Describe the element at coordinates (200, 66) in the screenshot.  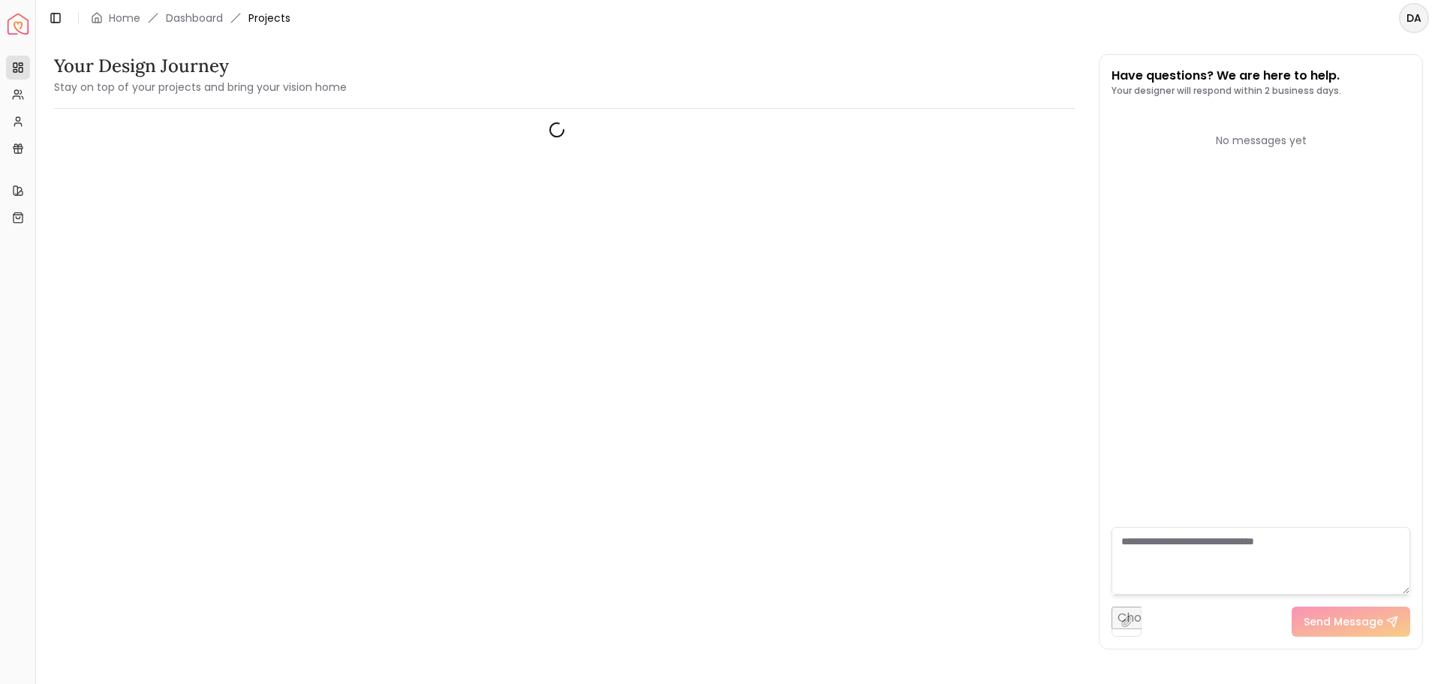
I see `h3: Your Design Journey` at that location.